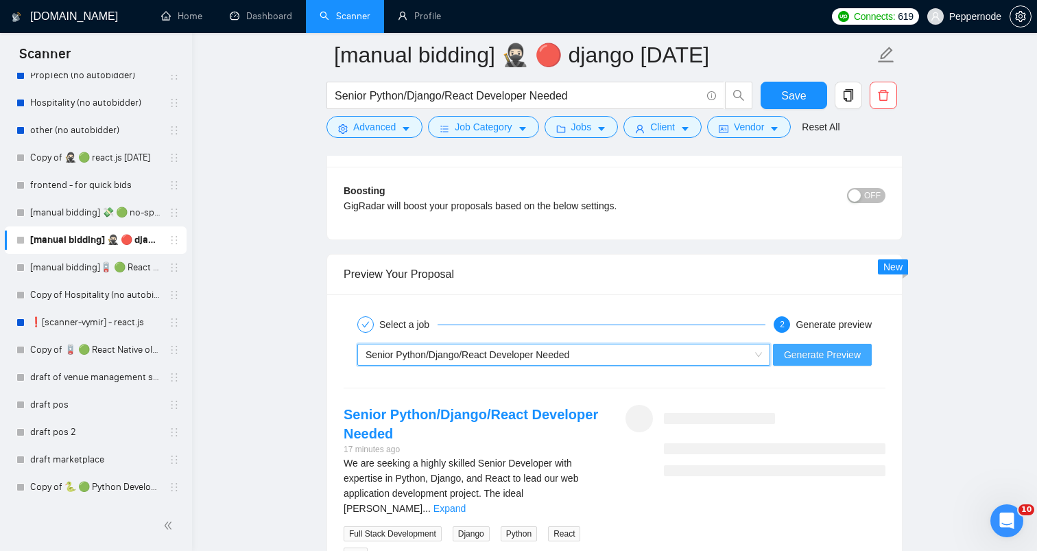 Image resolution: width=1037 pixels, height=551 pixels. I want to click on span: Job Category, so click(483, 127).